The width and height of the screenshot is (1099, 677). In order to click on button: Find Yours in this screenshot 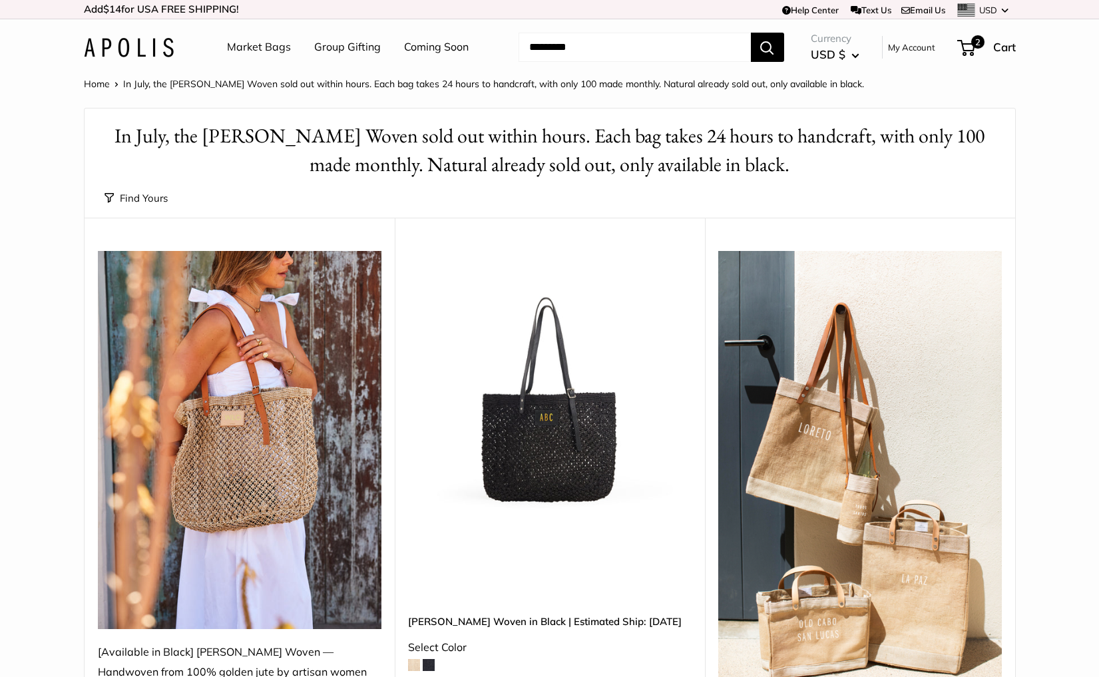, I will do `click(136, 198)`.